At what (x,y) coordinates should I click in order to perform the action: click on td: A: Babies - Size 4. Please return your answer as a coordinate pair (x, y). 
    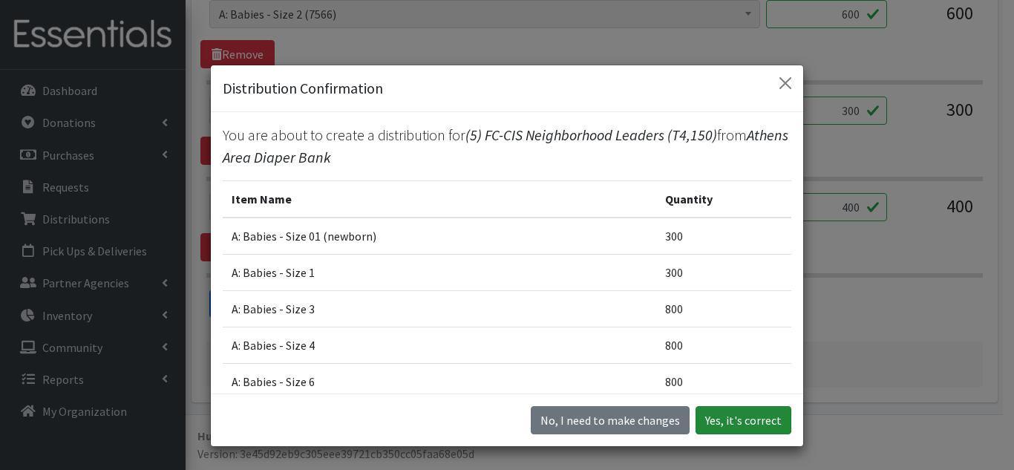
    Looking at the image, I should click on (440, 345).